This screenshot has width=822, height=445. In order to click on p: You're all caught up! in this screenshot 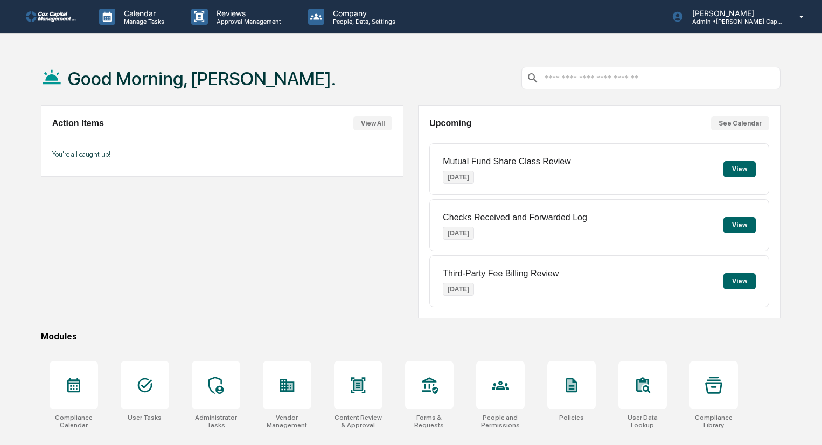, I will do `click(222, 154)`.